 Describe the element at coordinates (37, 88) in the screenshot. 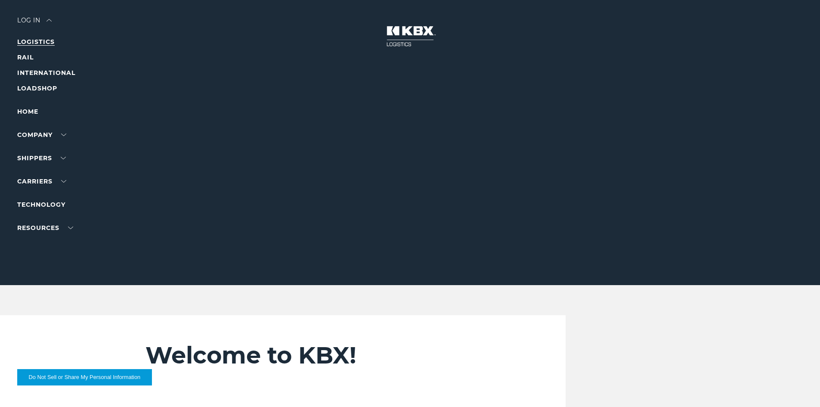

I see `a: LOADSHOP` at that location.